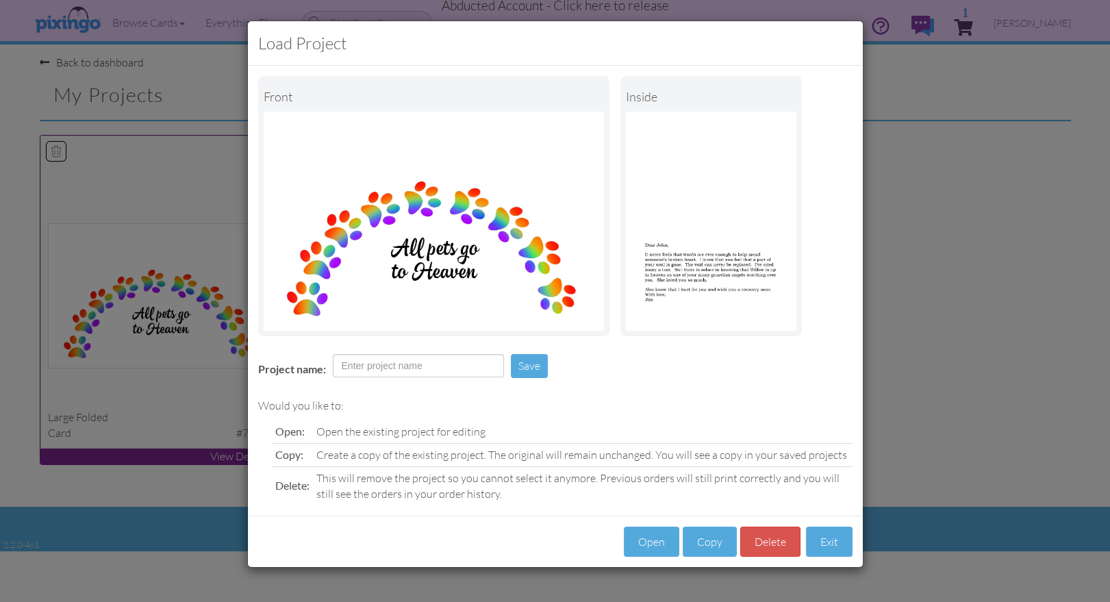 The width and height of the screenshot is (1110, 602). I want to click on button: Open, so click(651, 541).